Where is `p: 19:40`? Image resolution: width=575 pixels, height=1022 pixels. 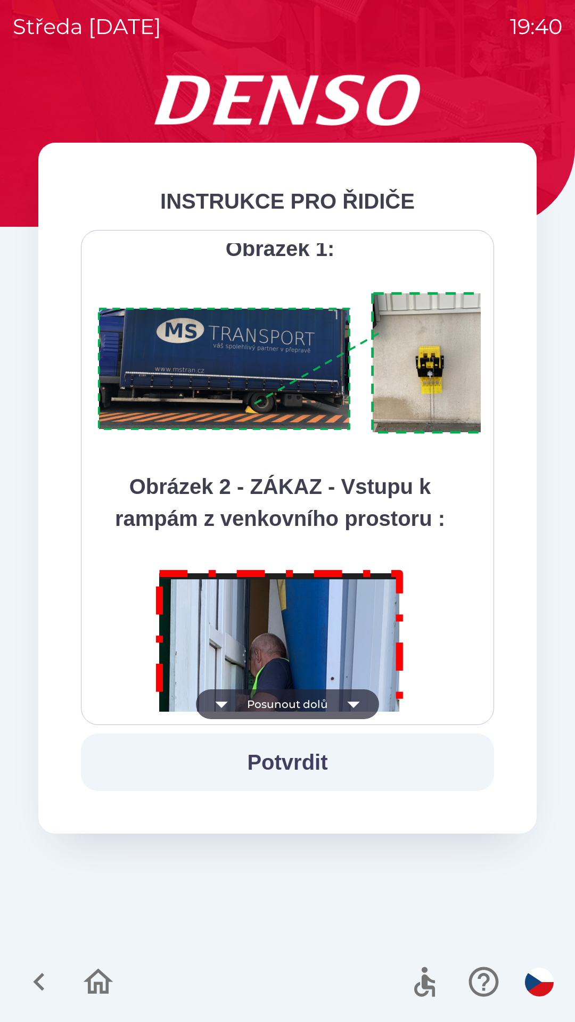 p: 19:40 is located at coordinates (536, 27).